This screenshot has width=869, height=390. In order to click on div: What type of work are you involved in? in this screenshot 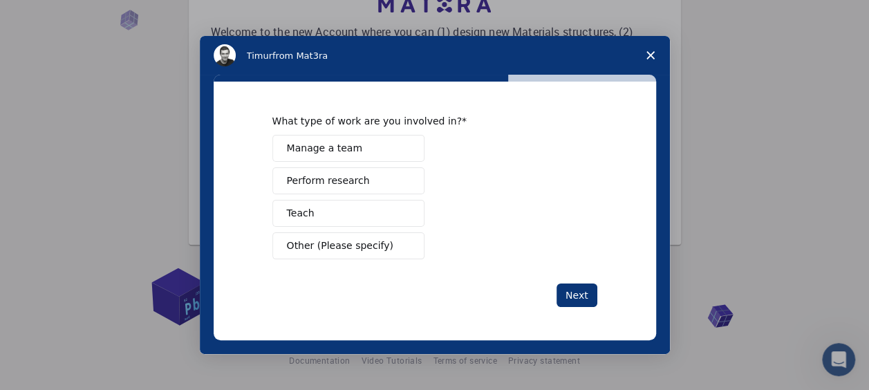, I will do `click(424, 121)`.